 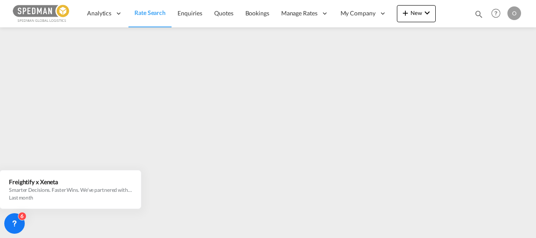 I want to click on span: Rate Search, so click(x=150, y=12).